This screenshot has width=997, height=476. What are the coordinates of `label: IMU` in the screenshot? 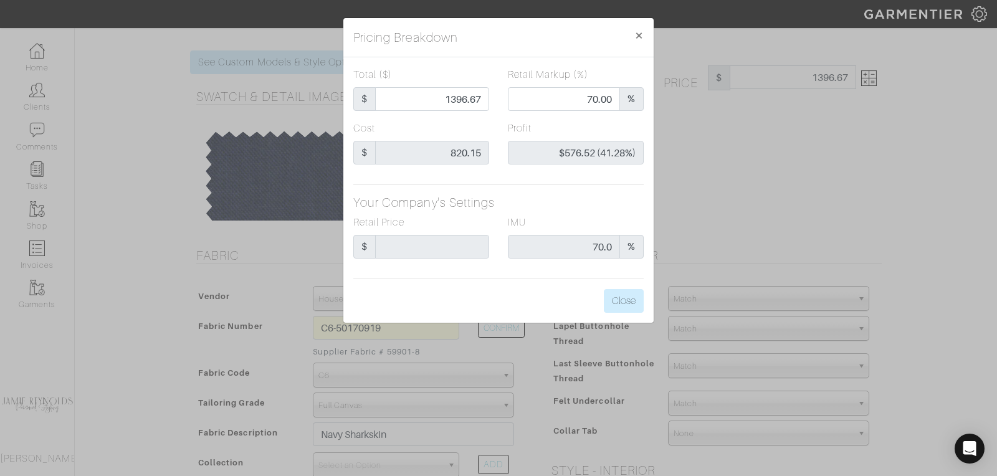 It's located at (517, 222).